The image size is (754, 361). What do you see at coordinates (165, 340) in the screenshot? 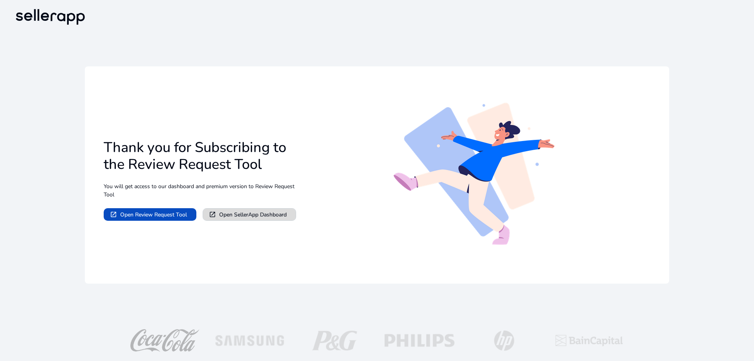
I see `img: coca-cola-logo.png` at bounding box center [165, 340].